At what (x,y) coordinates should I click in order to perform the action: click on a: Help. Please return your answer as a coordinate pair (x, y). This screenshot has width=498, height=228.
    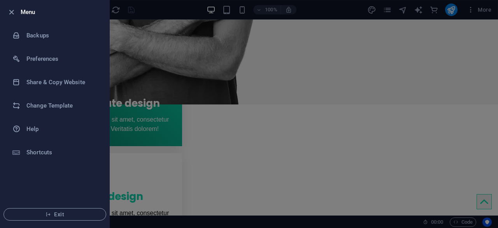
    Looking at the image, I should click on (55, 129).